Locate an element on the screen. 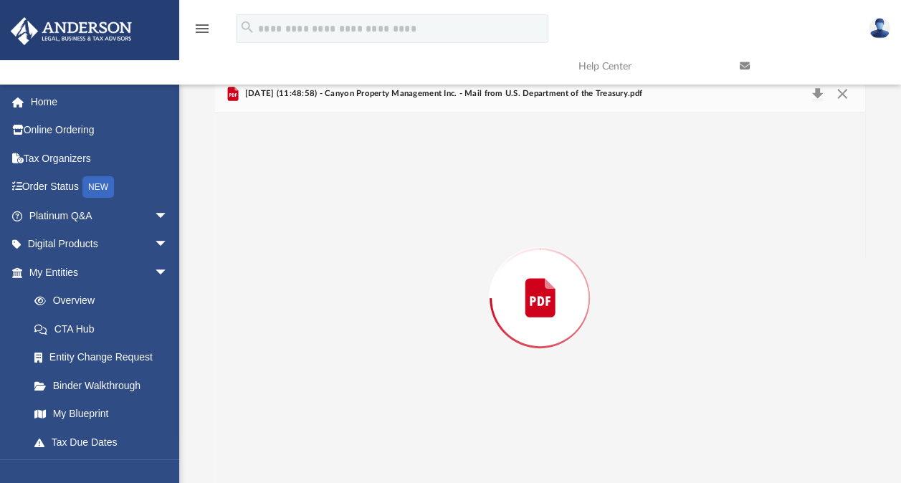 Image resolution: width=901 pixels, height=483 pixels. div: Preview is located at coordinates (540, 279).